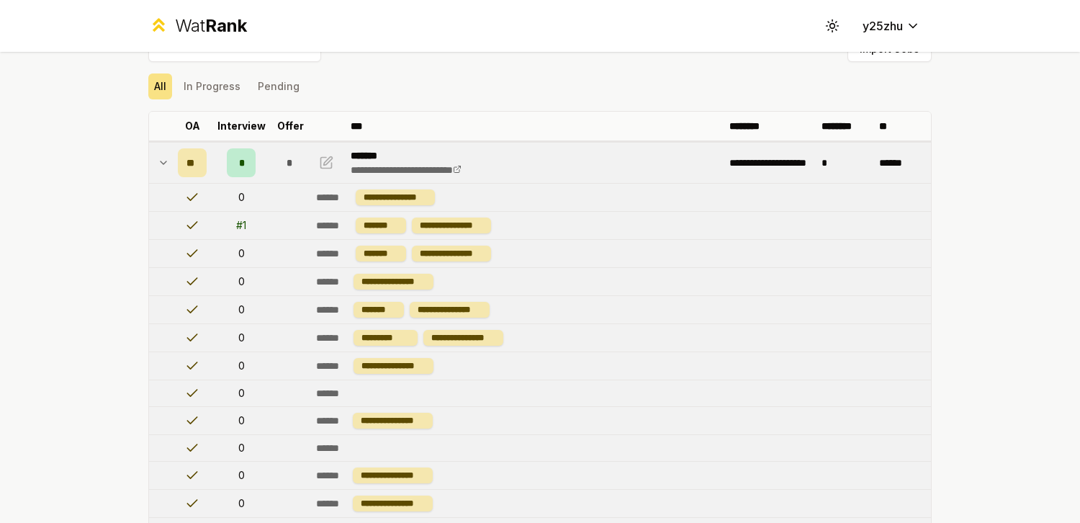 The image size is (1080, 523). I want to click on a: WatRank, so click(197, 26).